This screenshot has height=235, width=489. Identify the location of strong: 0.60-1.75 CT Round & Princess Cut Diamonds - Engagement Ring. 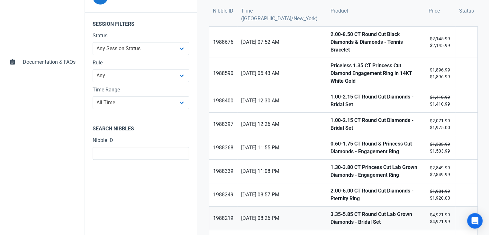
(376, 148).